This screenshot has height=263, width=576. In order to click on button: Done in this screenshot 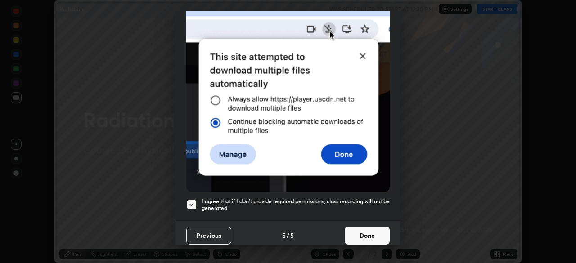, I will do `click(367, 236)`.